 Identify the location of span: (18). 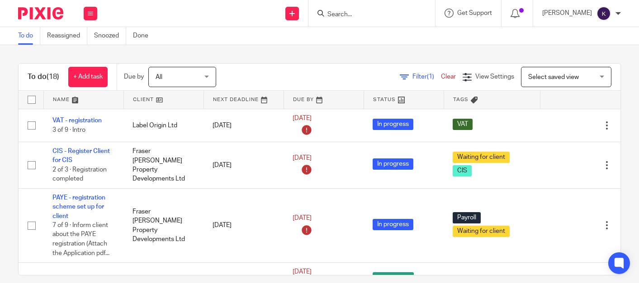
(53, 77).